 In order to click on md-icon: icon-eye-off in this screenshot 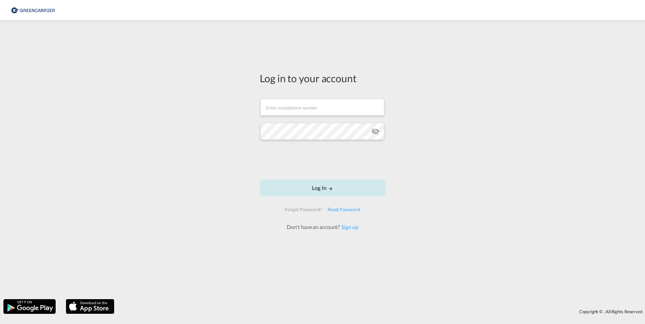, I will do `click(375, 131)`.